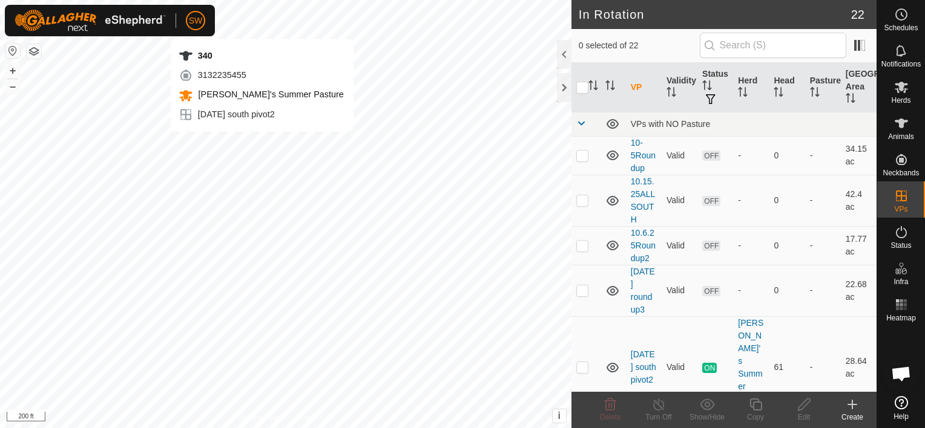 The width and height of the screenshot is (925, 428). What do you see at coordinates (852, 418) in the screenshot?
I see `div: Create` at bounding box center [852, 418].